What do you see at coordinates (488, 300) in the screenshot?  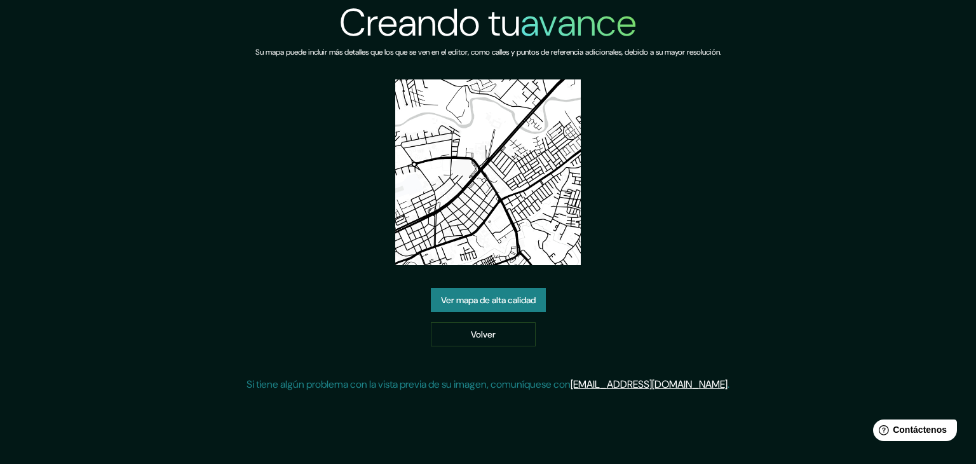 I see `font: Ver mapa de alta calidad` at bounding box center [488, 300].